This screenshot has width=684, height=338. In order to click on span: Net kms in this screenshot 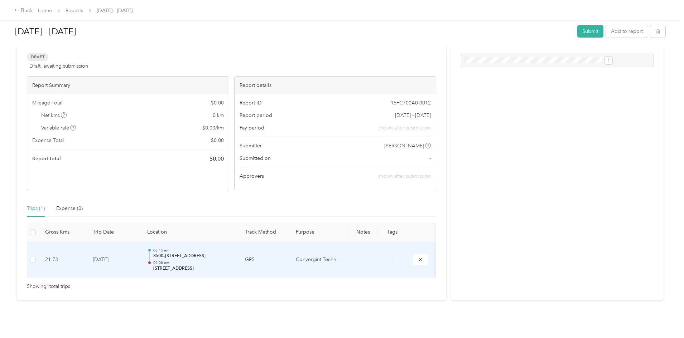, I will do `click(54, 115)`.